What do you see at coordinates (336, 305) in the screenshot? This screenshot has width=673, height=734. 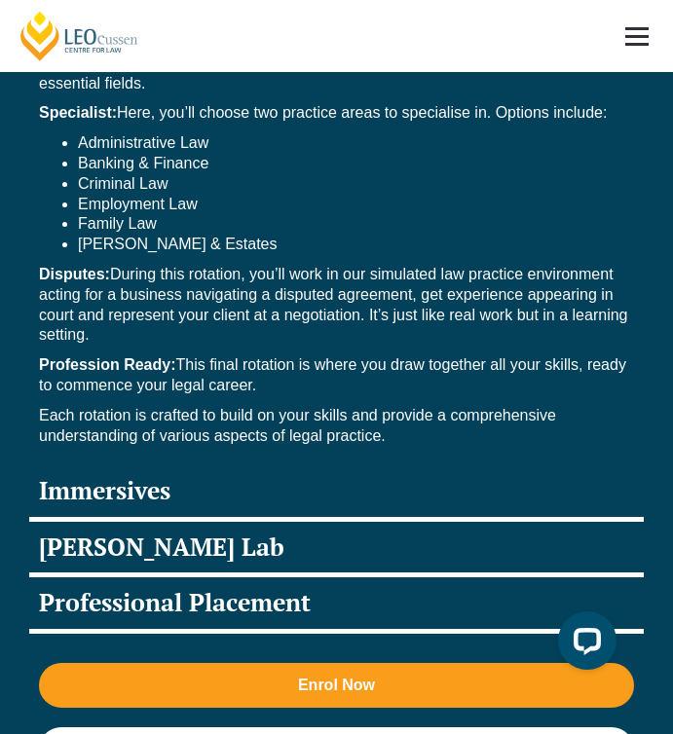 I see `p: During this rotation, you’ll work in our simulated law practice environment acting for a business...` at bounding box center [336, 305].